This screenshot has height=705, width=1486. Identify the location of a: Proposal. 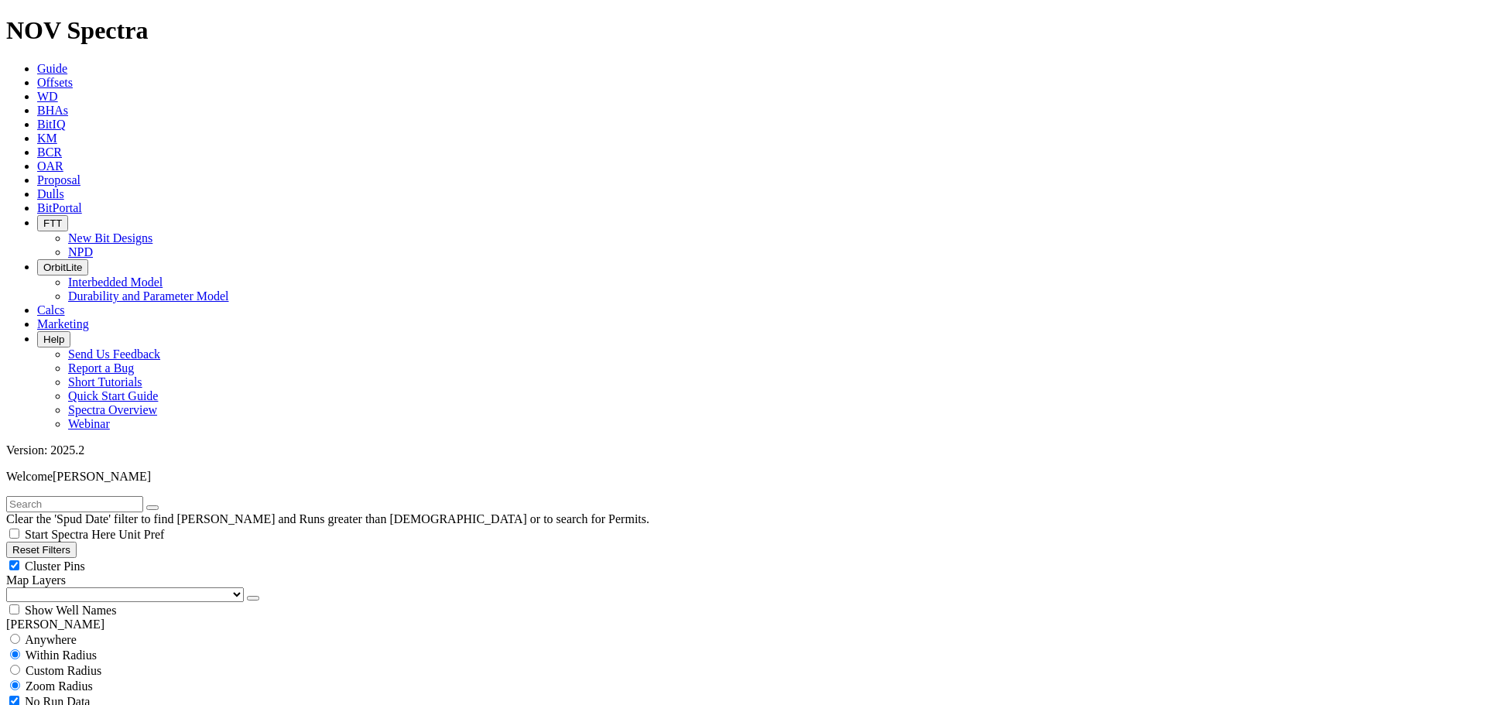
(59, 180).